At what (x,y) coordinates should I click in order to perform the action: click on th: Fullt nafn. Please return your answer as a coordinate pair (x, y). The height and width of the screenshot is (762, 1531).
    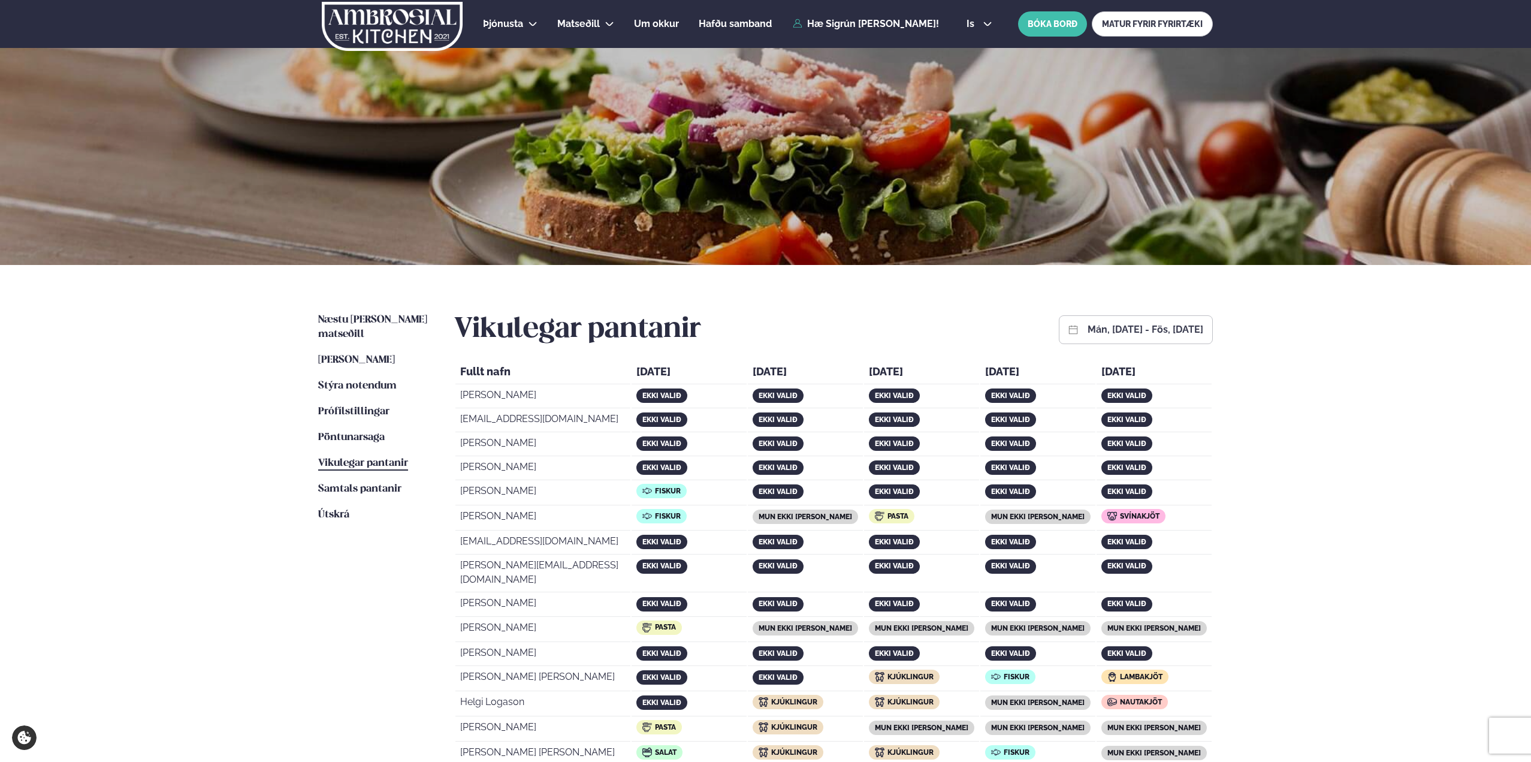
    Looking at the image, I should click on (543, 373).